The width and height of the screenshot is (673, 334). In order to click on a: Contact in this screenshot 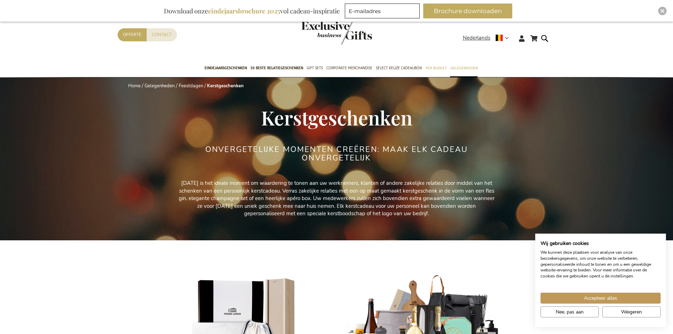, I will do `click(162, 35)`.